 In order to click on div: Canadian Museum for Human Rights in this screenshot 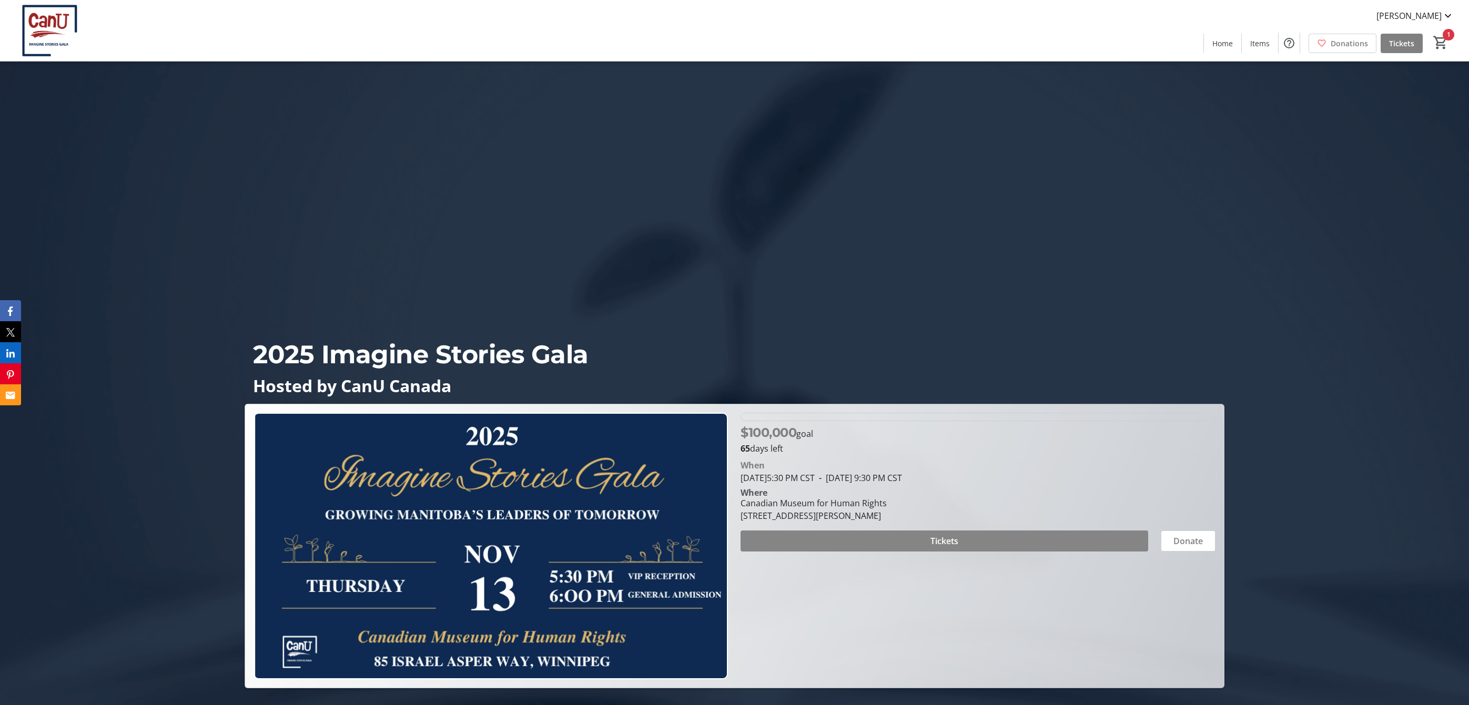, I will do `click(814, 503)`.